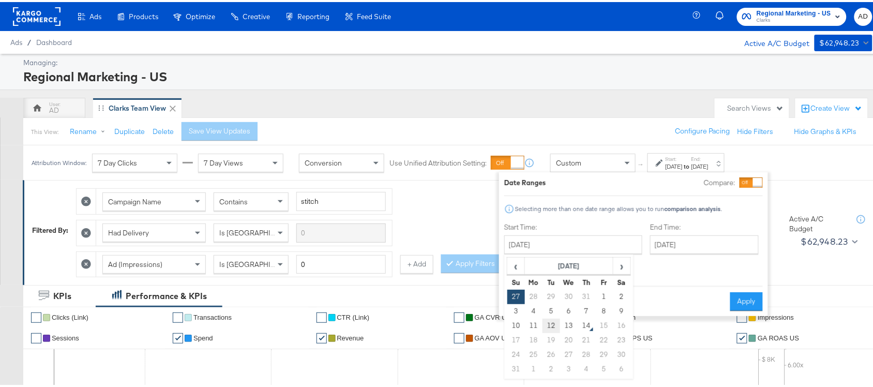 This screenshot has width=873, height=387. Describe the element at coordinates (719, 180) in the screenshot. I see `label: Compare:` at that location.